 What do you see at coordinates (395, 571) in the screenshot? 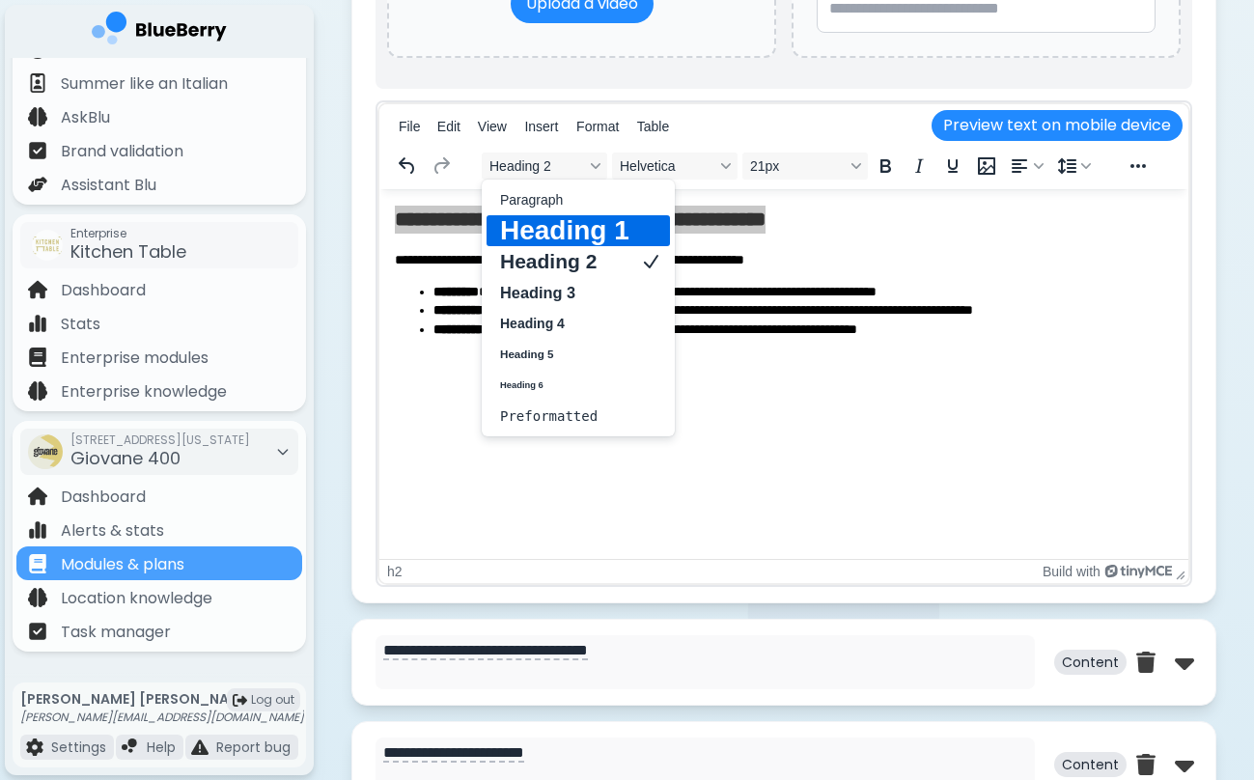
I see `div: h2` at bounding box center [395, 571].